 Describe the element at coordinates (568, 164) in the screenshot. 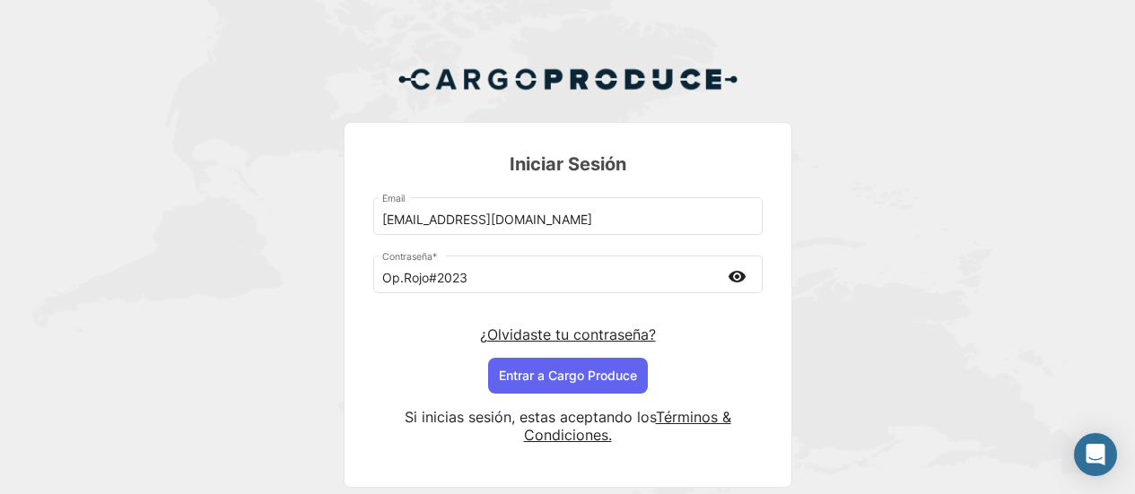

I see `h3: Iniciar Sesión` at that location.